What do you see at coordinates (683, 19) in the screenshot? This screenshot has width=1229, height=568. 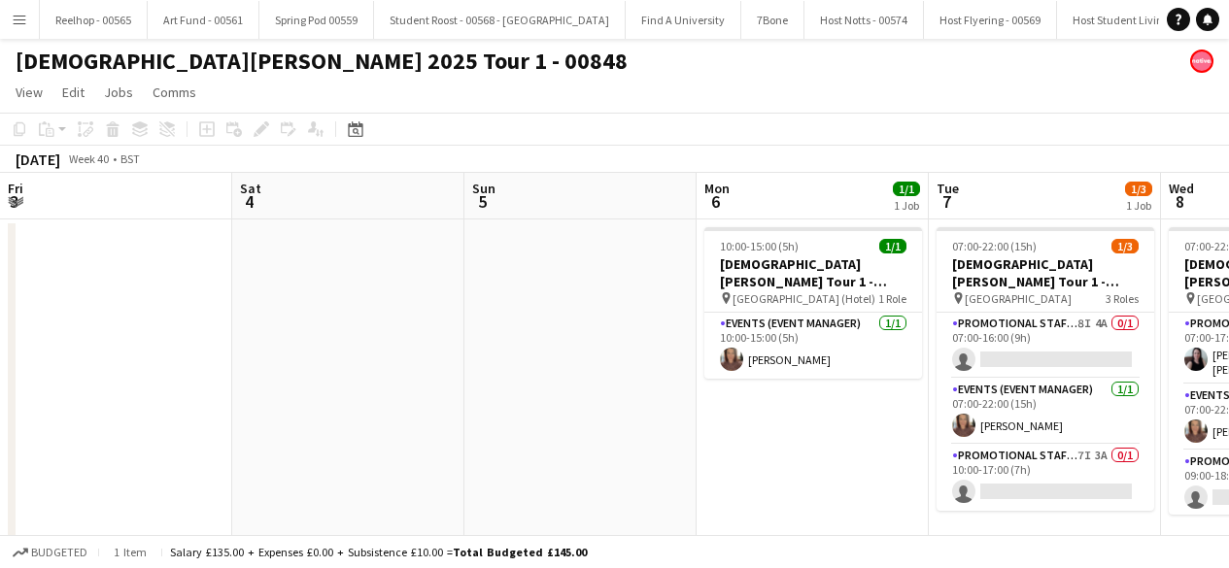 I see `button: Find A University` at bounding box center [683, 19].